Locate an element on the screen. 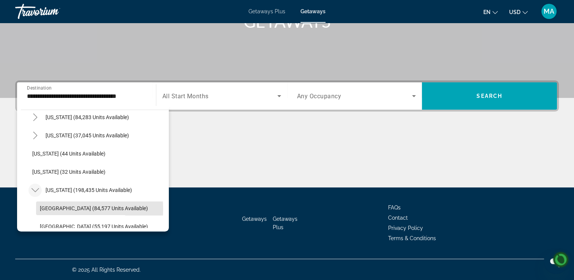 This screenshot has height=280, width=574. button: Change language is located at coordinates (490, 12).